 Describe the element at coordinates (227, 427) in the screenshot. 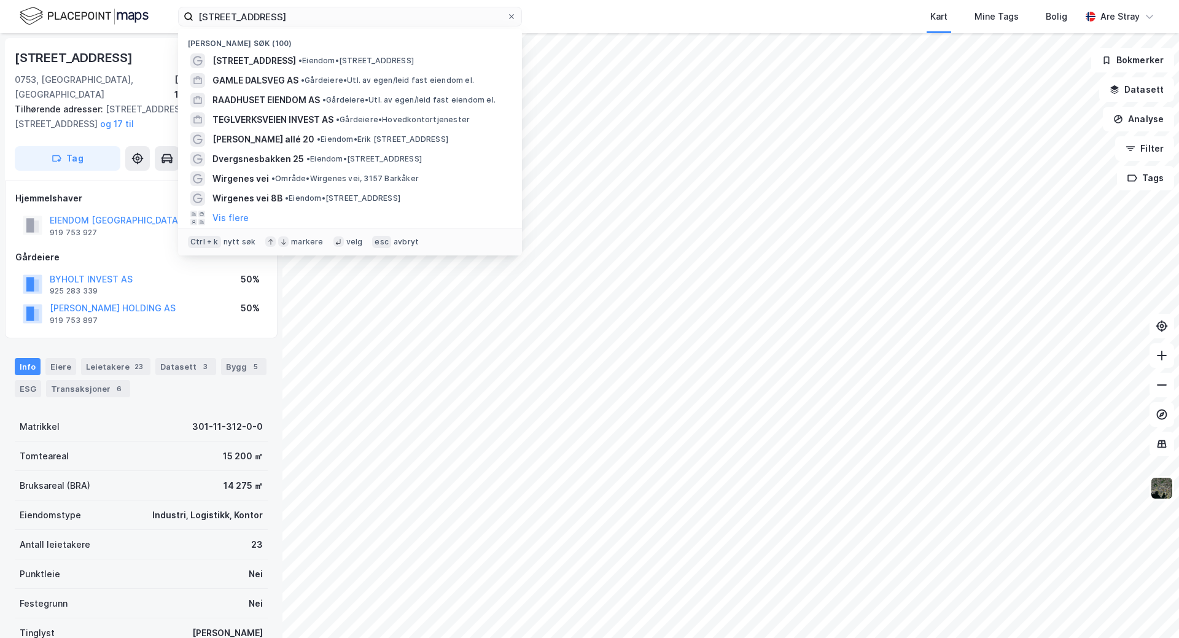

I see `div: 301-11-312-0-0` at that location.